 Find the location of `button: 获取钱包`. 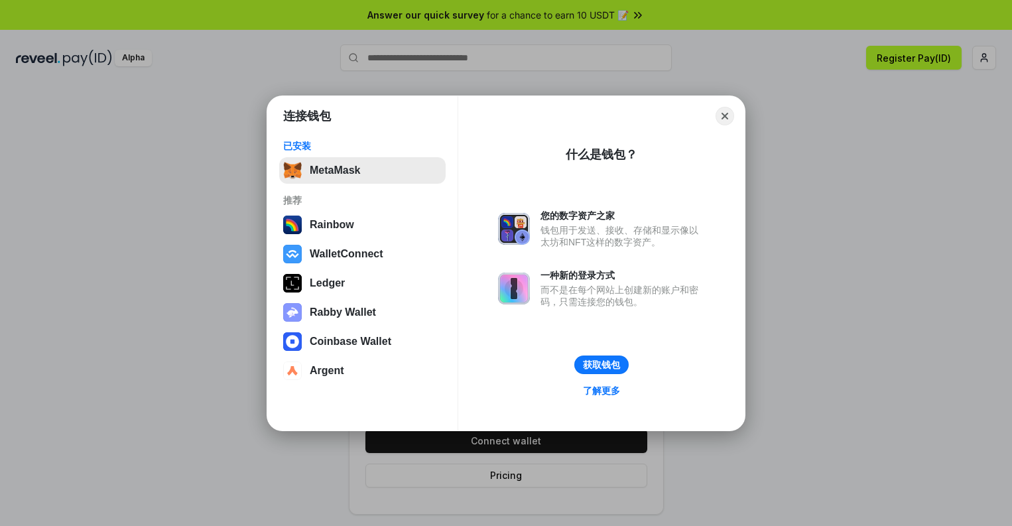

button: 获取钱包 is located at coordinates (601, 365).